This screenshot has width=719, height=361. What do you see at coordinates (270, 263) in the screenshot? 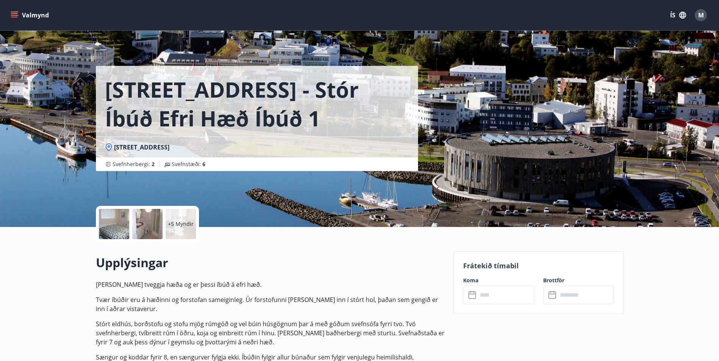
I see `h2: Upplýsingar` at bounding box center [270, 263].